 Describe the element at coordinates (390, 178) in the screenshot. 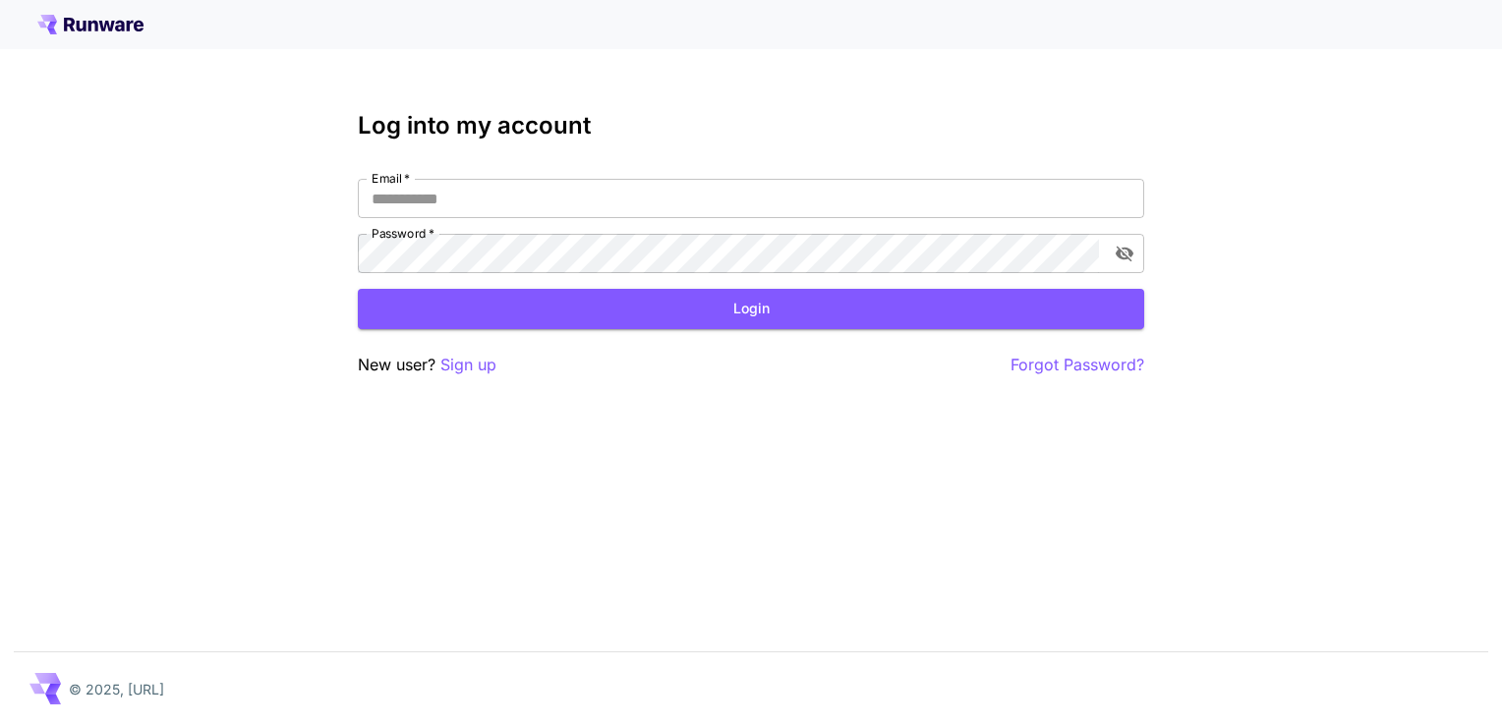

I see `label: Email` at that location.